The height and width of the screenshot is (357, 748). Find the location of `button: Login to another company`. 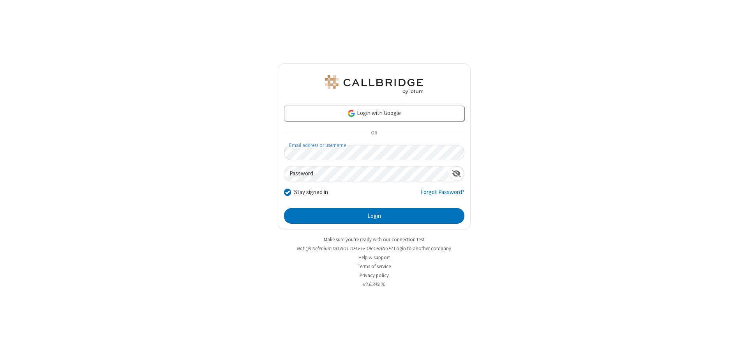

button: Login to another company is located at coordinates (422, 248).